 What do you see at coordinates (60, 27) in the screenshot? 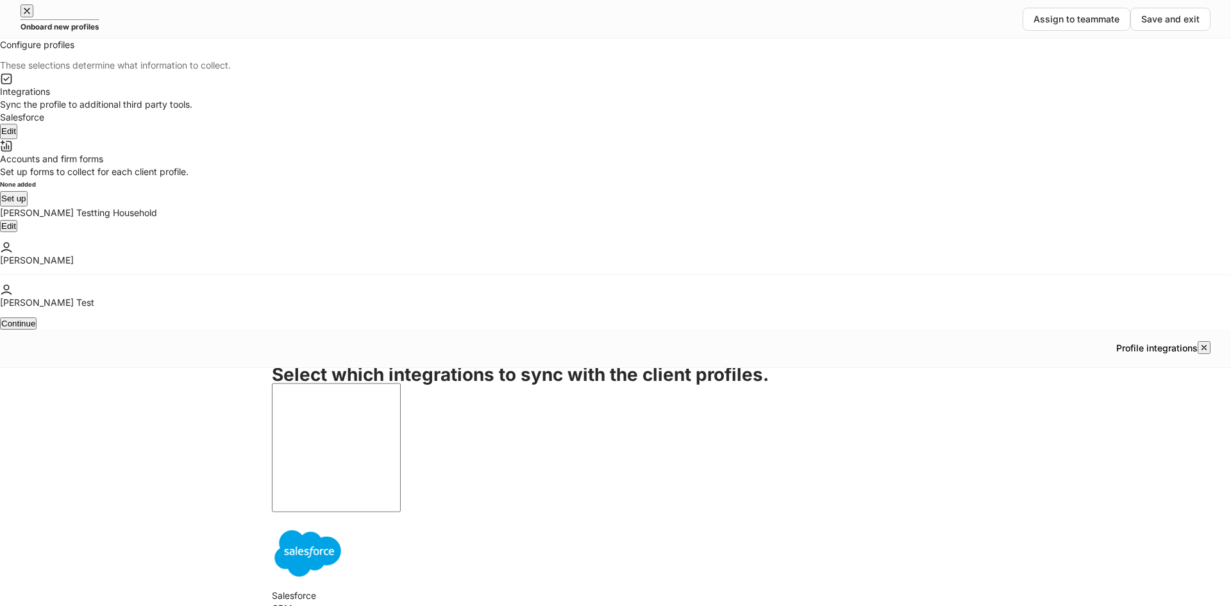
I see `h5: Onboard new profiles` at bounding box center [60, 27].